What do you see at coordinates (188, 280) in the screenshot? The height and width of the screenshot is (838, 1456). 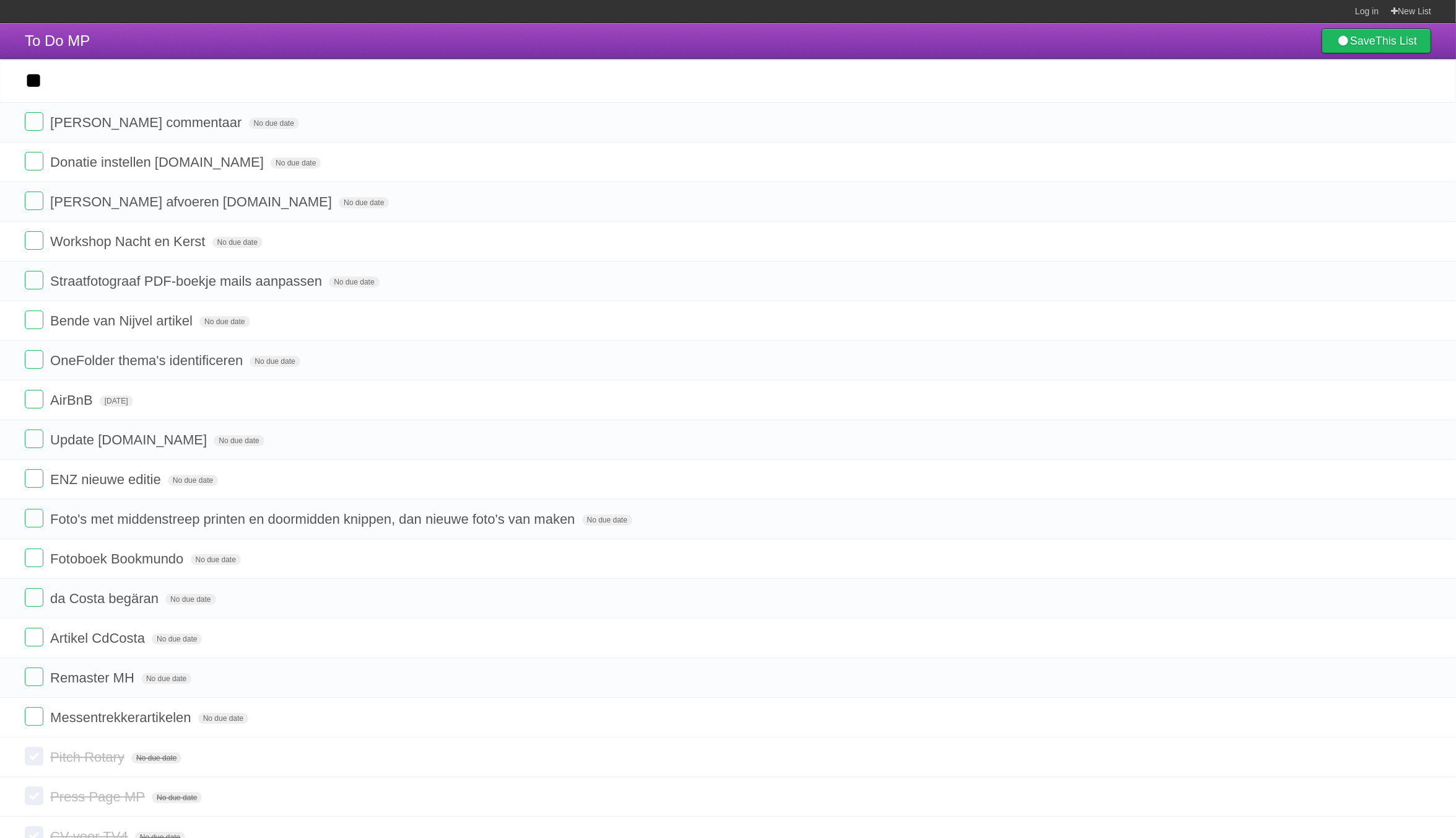 I see `span: Straatfotograaf PDF-boekje mails aanpassen` at bounding box center [188, 280].